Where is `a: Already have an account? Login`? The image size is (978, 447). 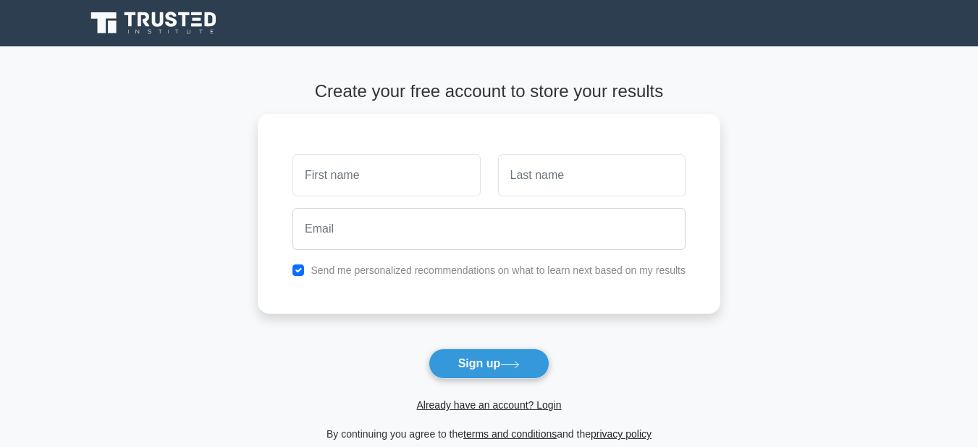 a: Already have an account? Login is located at coordinates (489, 405).